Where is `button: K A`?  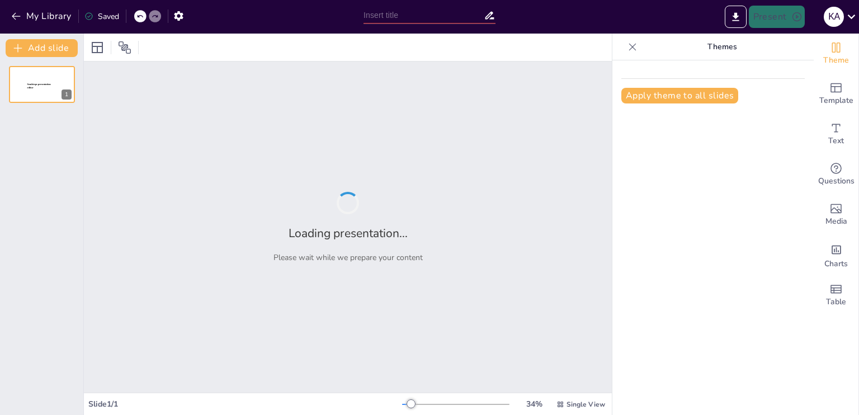
button: K A is located at coordinates (834, 17).